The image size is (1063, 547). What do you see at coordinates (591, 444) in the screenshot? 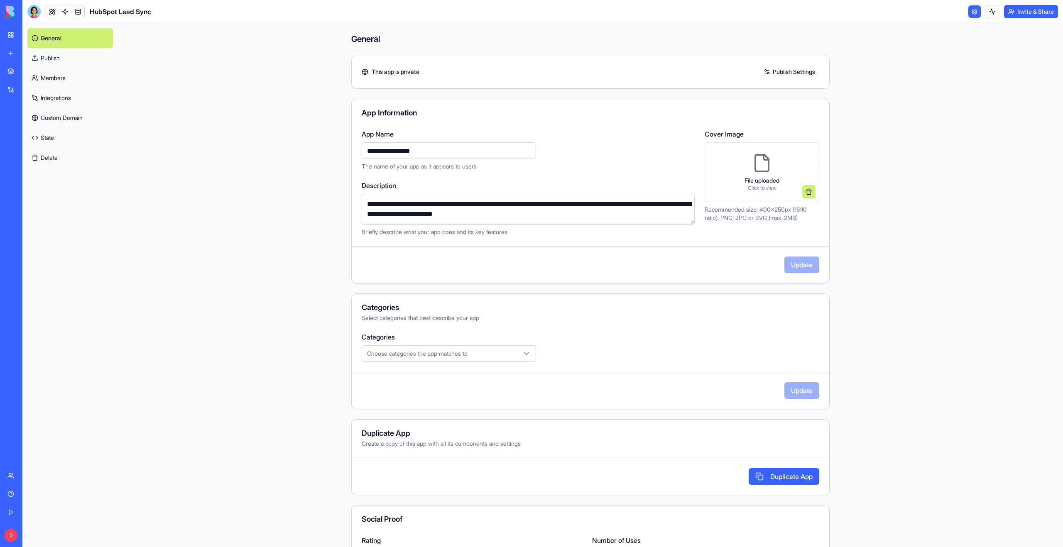
I see `div: Create a copy of this app with all its components and settings` at bounding box center [591, 444].